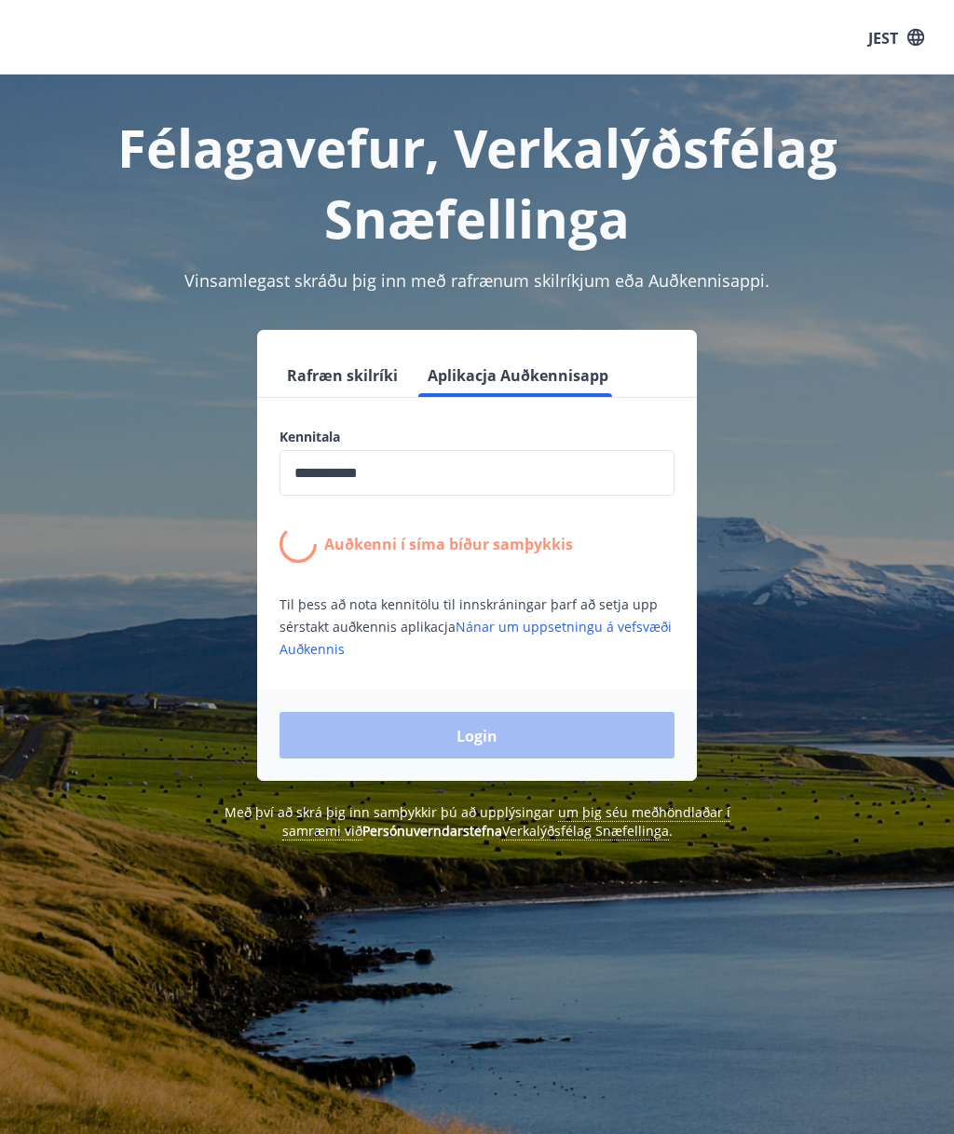 The image size is (954, 1134). I want to click on font: Kennitala, so click(309, 436).